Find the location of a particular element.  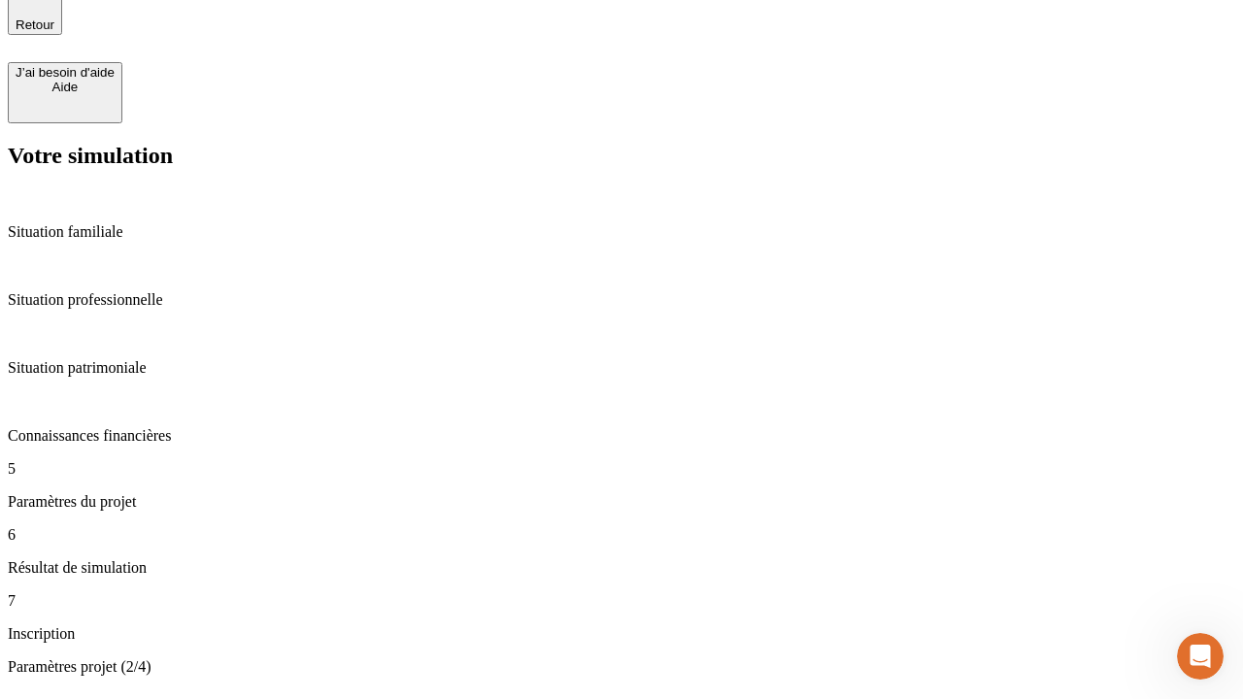

p: Situation familiale is located at coordinates (622, 232).